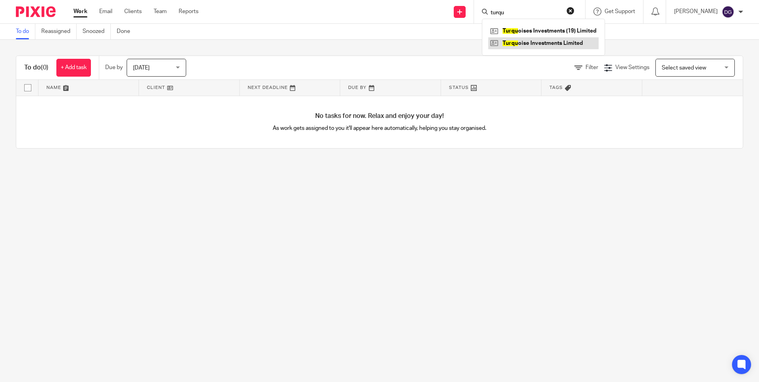 The width and height of the screenshot is (759, 382). I want to click on p: Due by, so click(114, 68).